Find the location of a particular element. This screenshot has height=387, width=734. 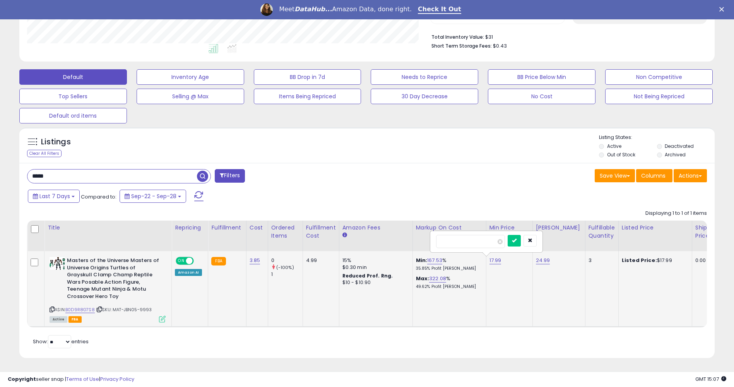

span: OFF is located at coordinates (199, 261).